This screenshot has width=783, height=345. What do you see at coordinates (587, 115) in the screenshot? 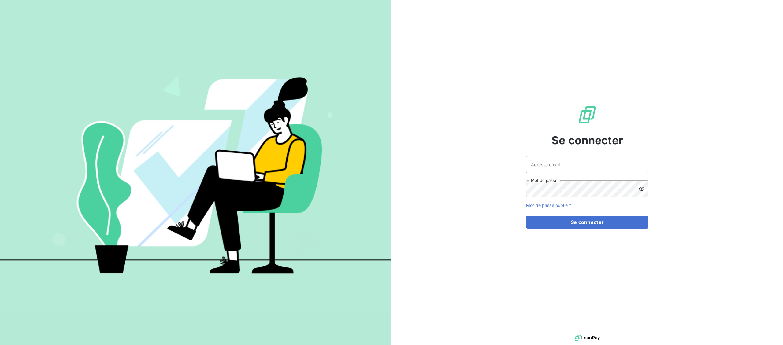
I see `img: Logo LeanPay` at bounding box center [587, 115].